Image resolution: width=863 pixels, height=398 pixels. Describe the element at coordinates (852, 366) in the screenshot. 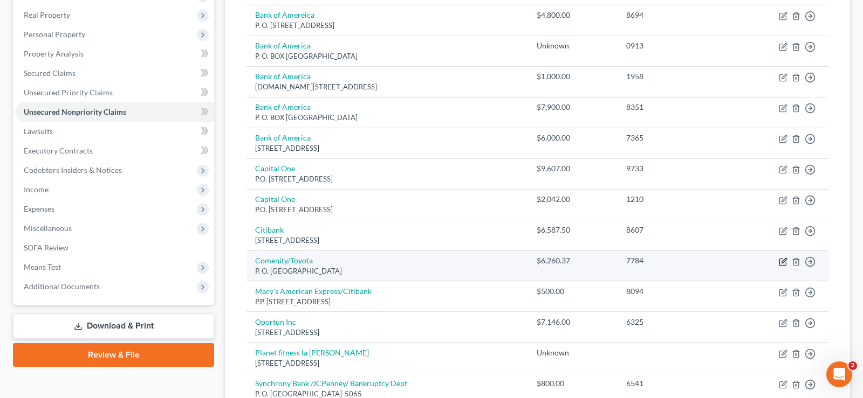

I see `span: 2` at that location.